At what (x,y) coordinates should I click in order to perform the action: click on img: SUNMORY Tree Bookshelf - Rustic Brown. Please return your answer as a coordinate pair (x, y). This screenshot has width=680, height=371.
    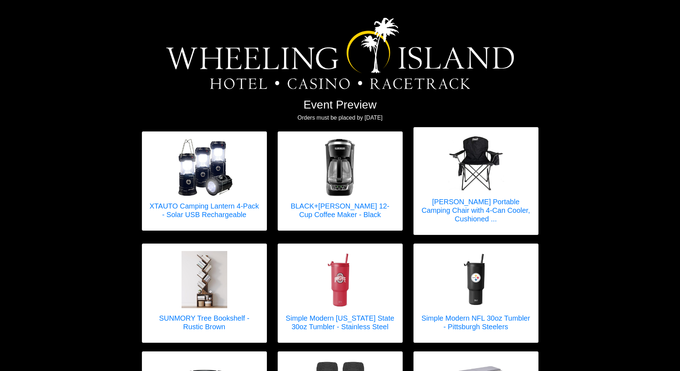
    Looking at the image, I should click on (204, 280).